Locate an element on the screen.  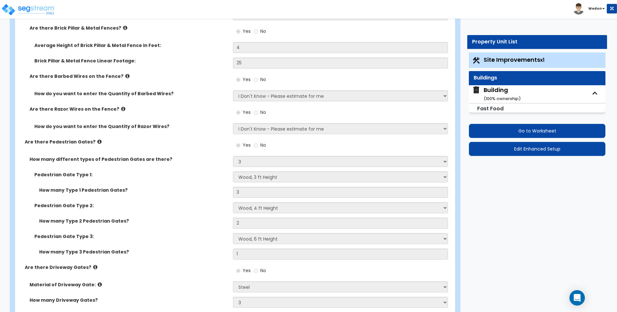
small: ( 100 % ownership) is located at coordinates (502, 98).